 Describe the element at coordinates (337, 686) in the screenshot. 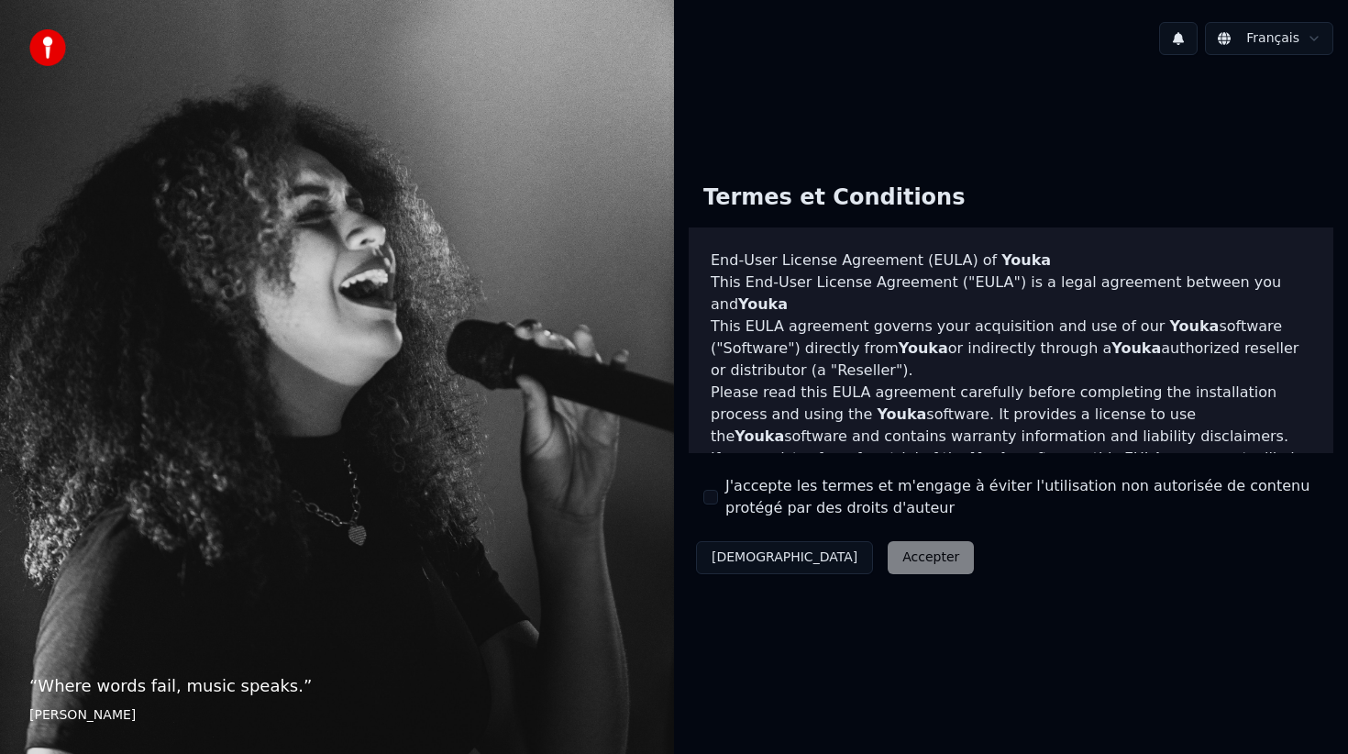

I see `p: “ Where words fail, music speaks. ”` at that location.